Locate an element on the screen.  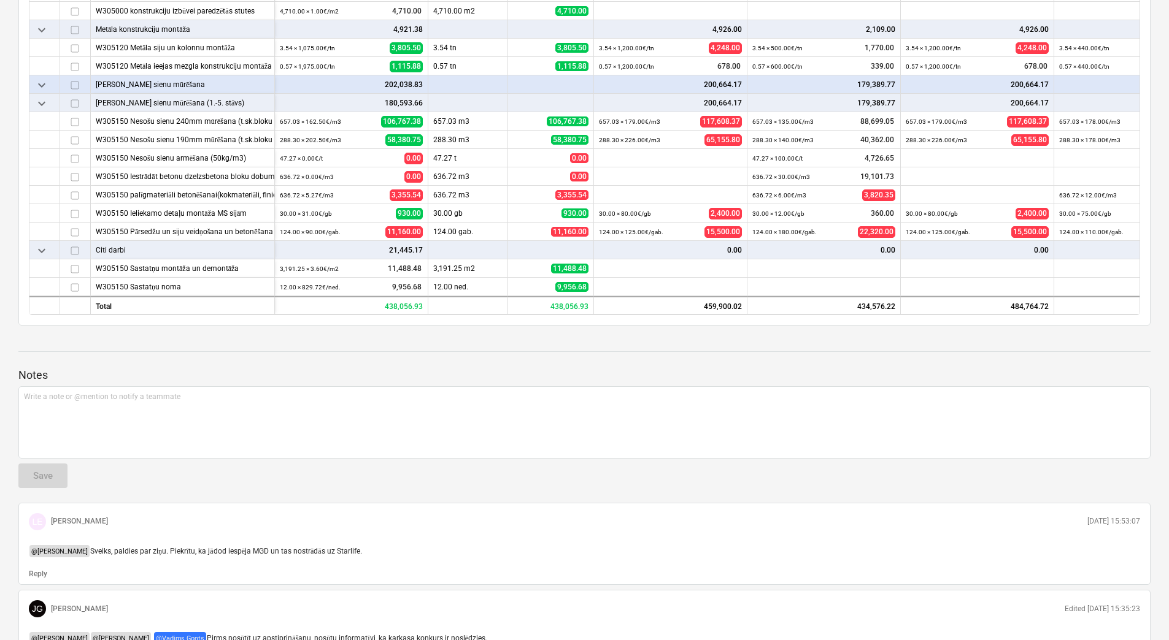
div: Total is located at coordinates (183, 306).